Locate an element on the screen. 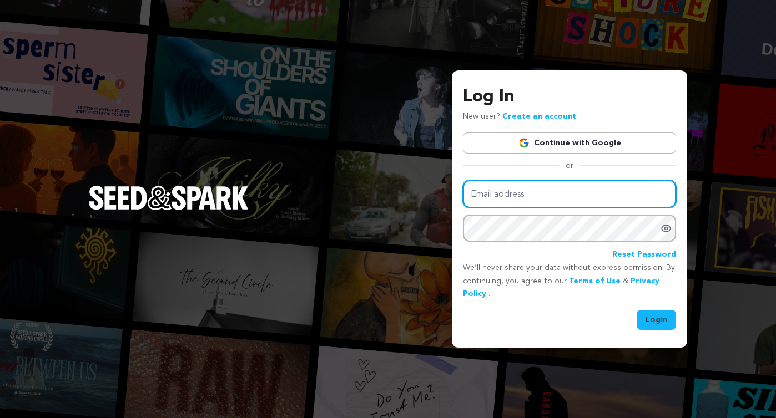  img: Seed&Spark Logo is located at coordinates (169, 198).